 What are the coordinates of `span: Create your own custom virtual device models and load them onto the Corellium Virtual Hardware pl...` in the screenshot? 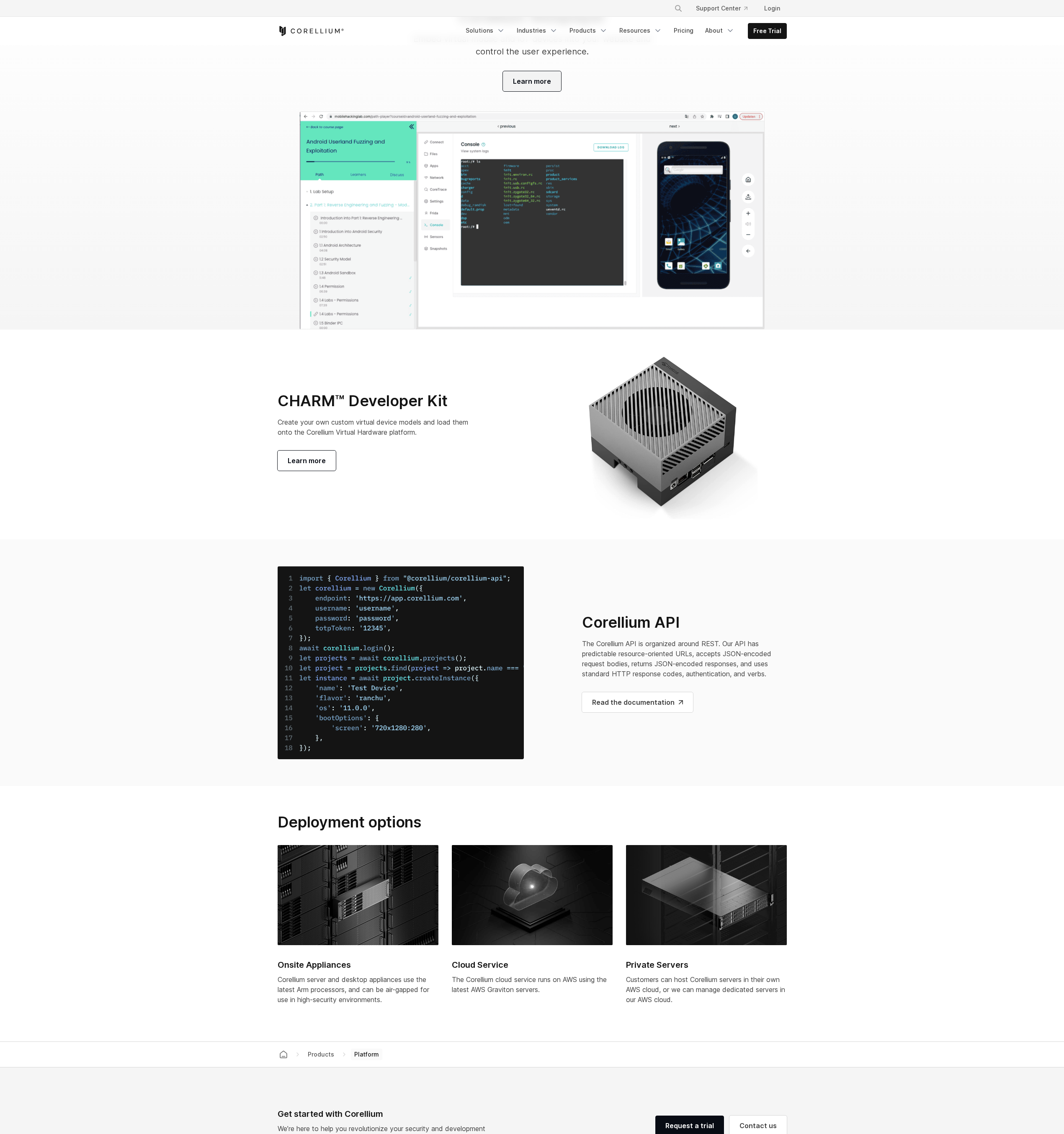 It's located at (372, 427).